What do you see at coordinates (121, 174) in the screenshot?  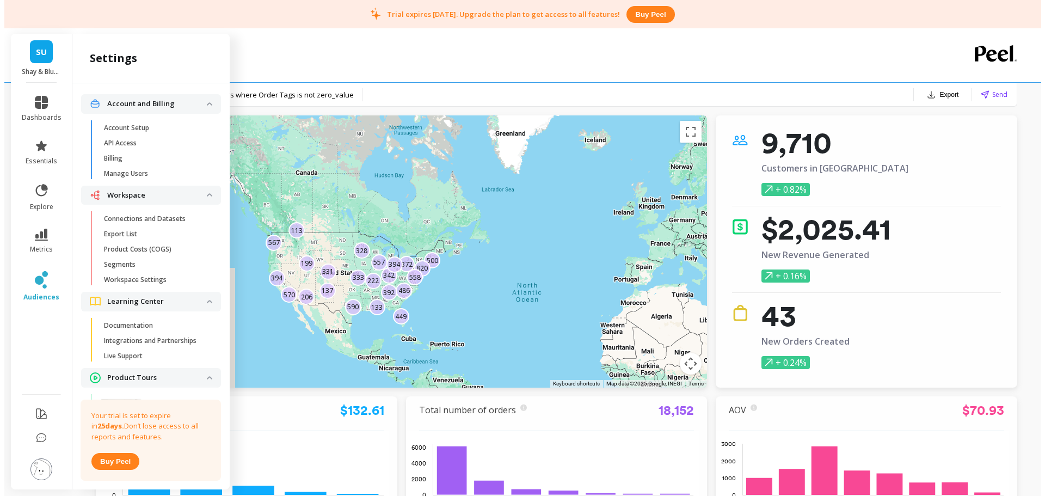 I see `p: Manage Users` at bounding box center [121, 174].